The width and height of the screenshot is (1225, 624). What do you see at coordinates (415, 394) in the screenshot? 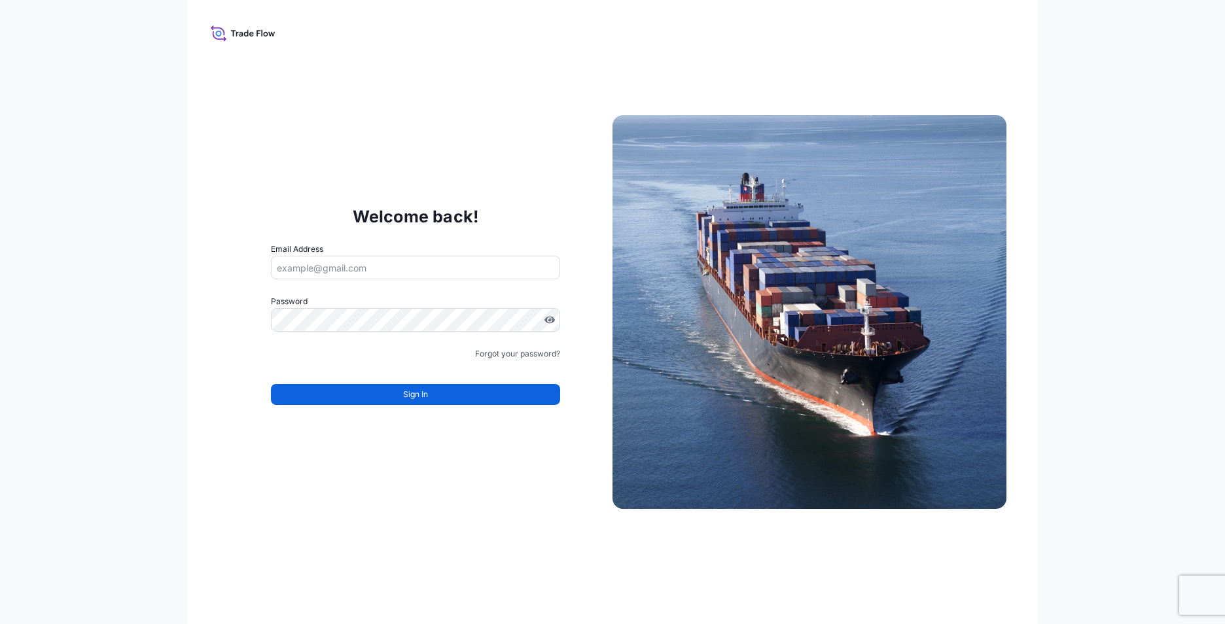
I see `span: Sign In` at bounding box center [415, 394].